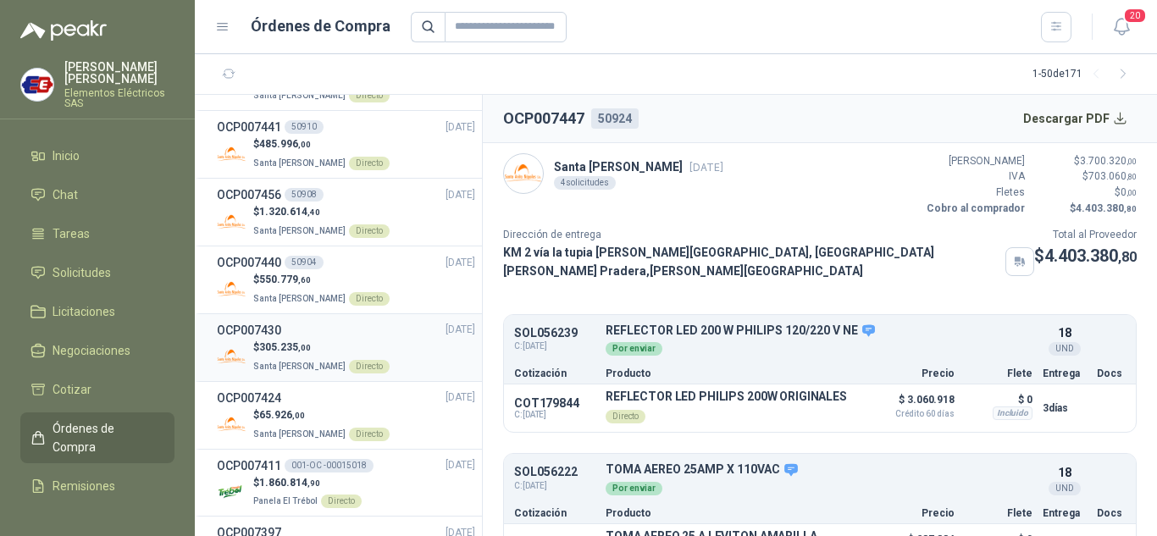 This screenshot has height=536, width=1157. Describe the element at coordinates (313, 483) in the screenshot. I see `span: ,90` at that location.